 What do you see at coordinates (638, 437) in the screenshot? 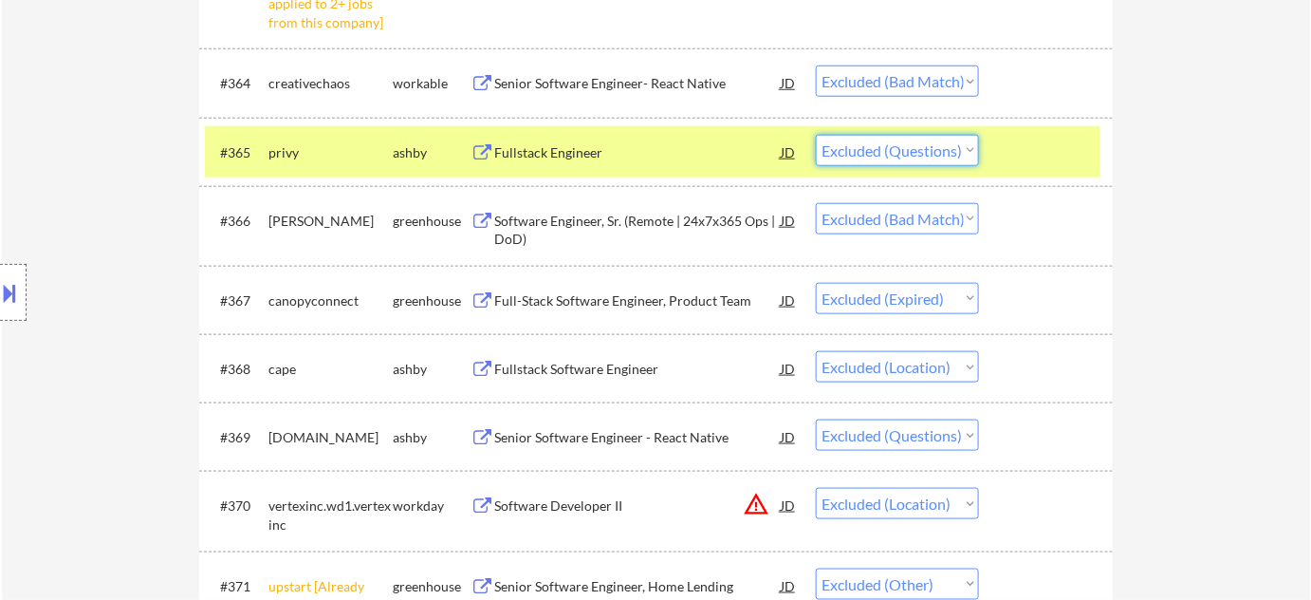
I see `div: Senior Software Engineer - React Native` at bounding box center [638, 437].